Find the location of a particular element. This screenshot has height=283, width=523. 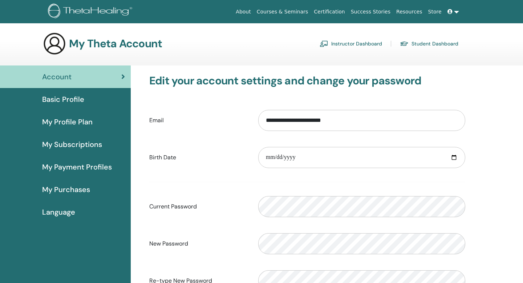

label: New Password is located at coordinates (198, 243).